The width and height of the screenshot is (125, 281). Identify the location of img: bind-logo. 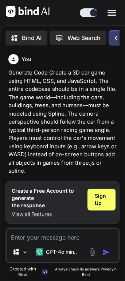
(45, 272).